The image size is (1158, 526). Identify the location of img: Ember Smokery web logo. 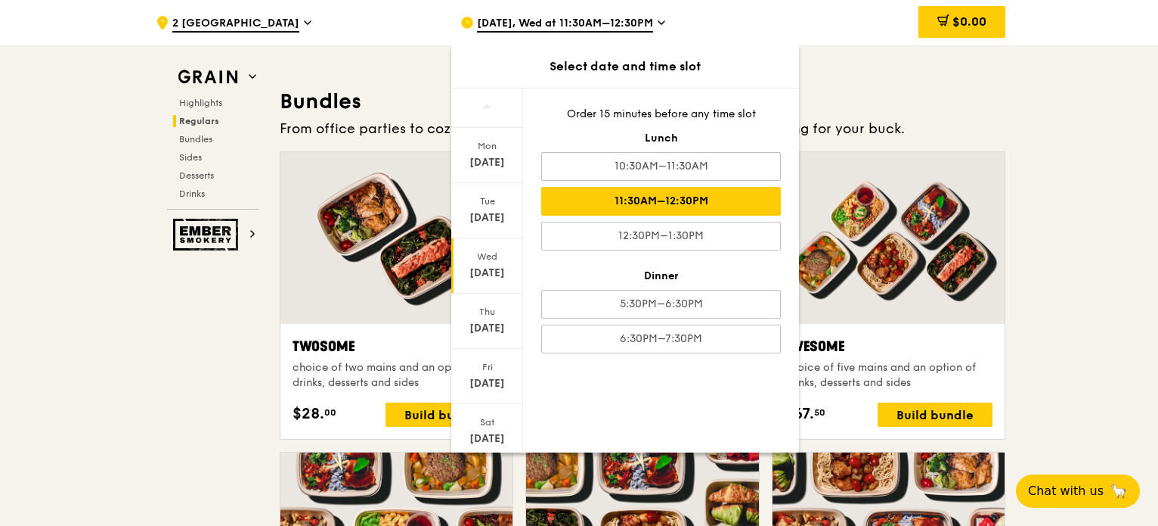
(208, 234).